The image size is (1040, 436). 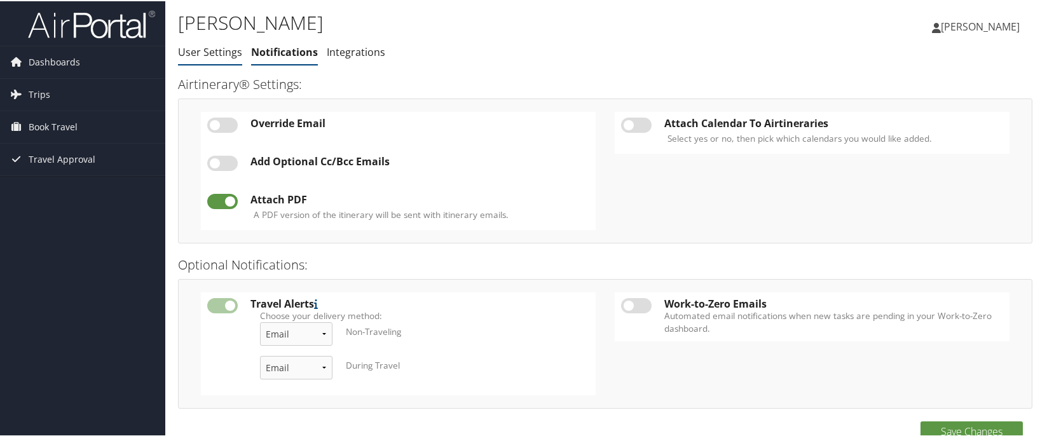 I want to click on div: Add Optional Cc/Bcc Emails, so click(x=419, y=160).